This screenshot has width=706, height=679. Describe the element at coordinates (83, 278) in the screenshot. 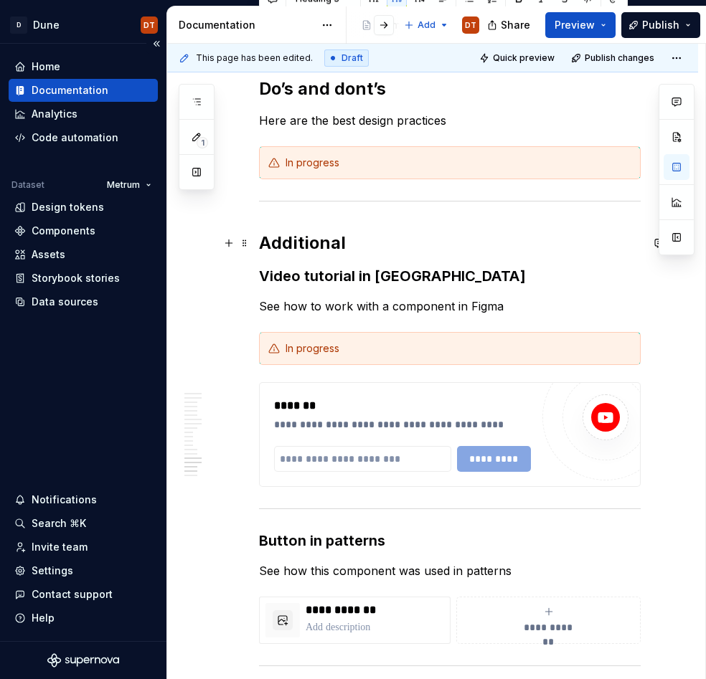

I see `a: Storybook stories` at that location.